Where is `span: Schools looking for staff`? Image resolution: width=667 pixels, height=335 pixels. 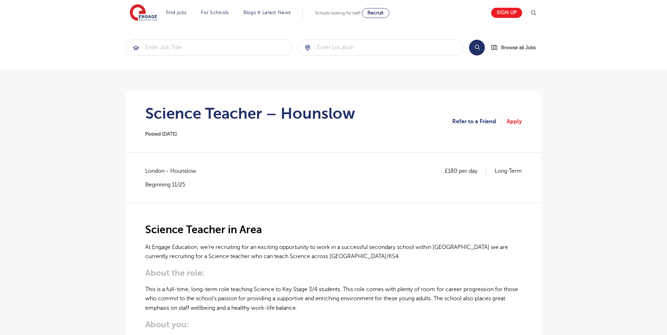
span: Schools looking for staff is located at coordinates (338, 13).